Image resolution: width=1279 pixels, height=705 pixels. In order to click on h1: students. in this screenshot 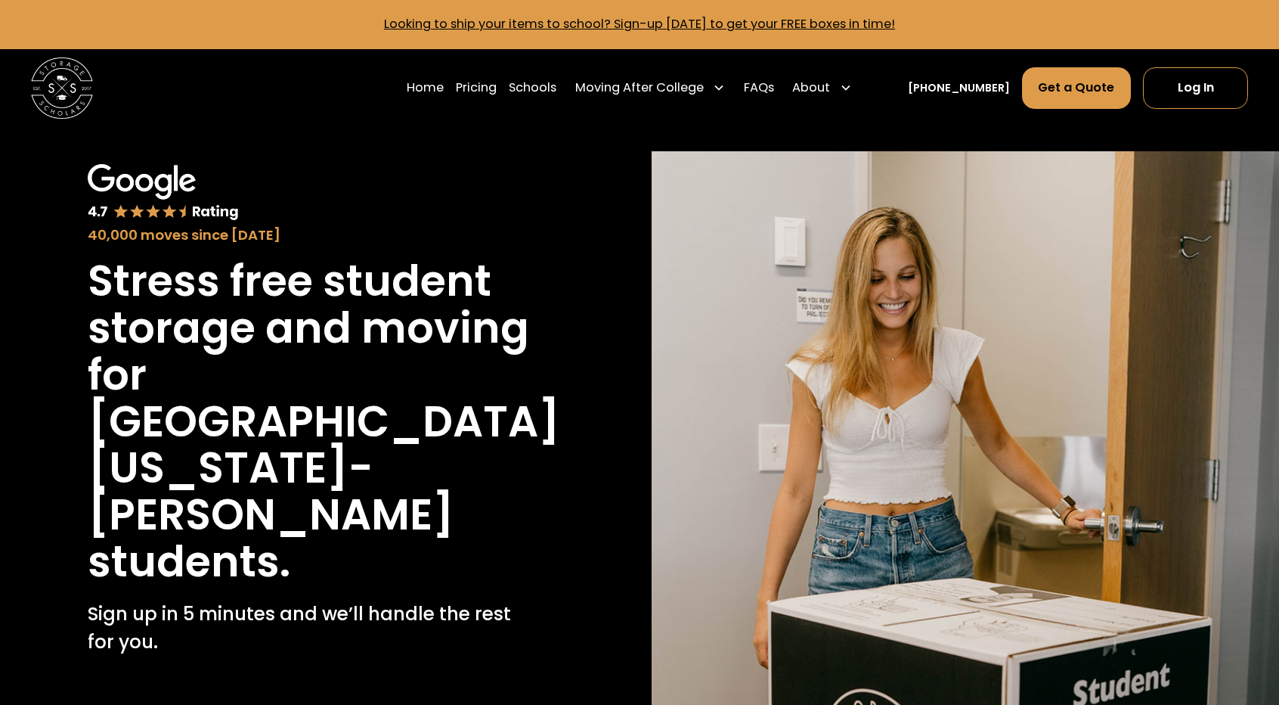, I will do `click(189, 562)`.